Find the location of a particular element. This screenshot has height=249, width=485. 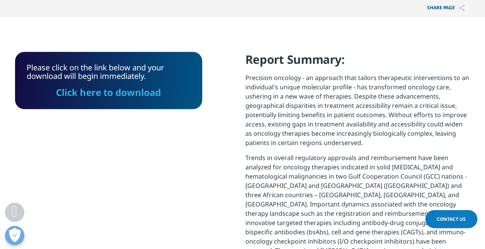

div: Please click on the link below and your download will begin immediately. is located at coordinates (108, 80).